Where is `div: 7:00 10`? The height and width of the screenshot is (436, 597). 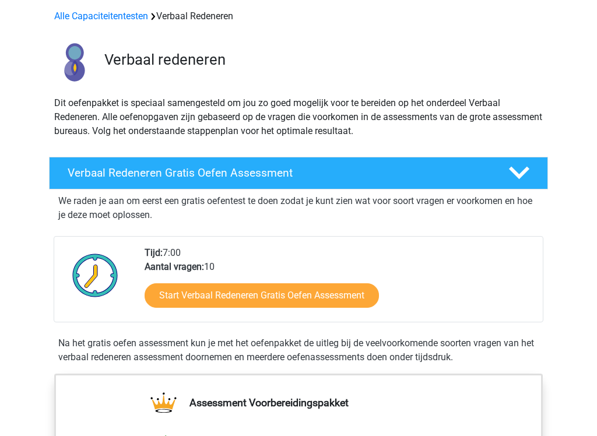 div: 7:00 10 is located at coordinates (339, 285).